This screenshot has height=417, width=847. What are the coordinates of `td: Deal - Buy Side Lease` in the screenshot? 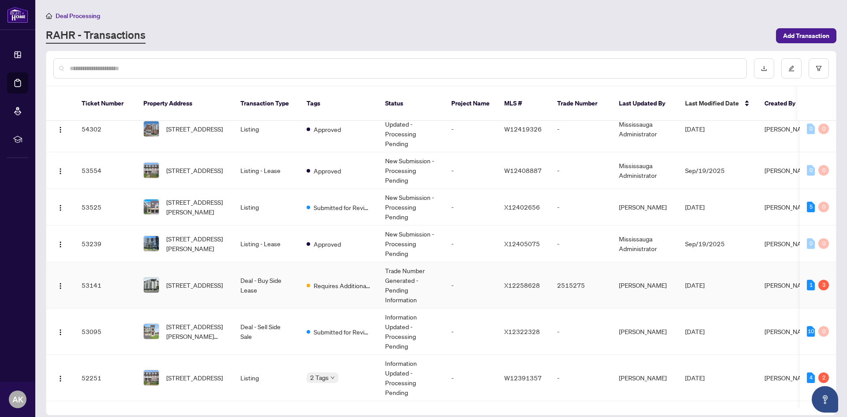 It's located at (266, 285).